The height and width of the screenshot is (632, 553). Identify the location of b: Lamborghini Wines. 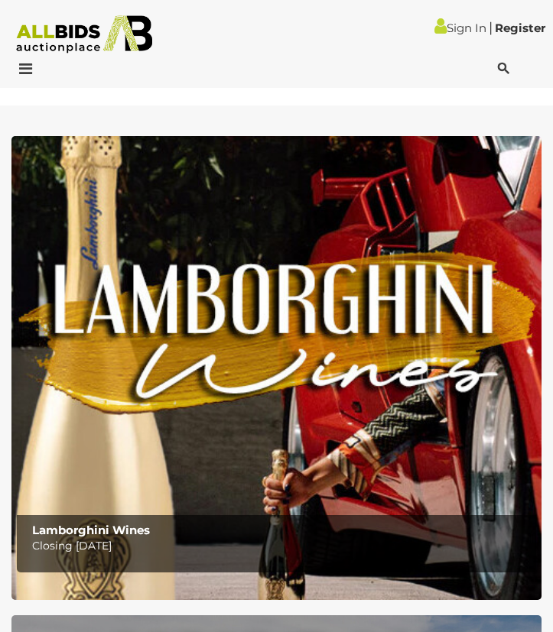
(91, 530).